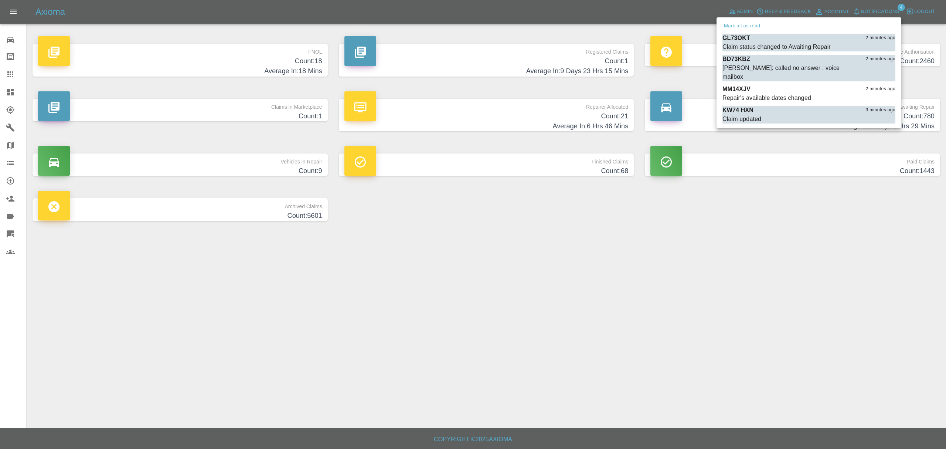 This screenshot has width=946, height=449. Describe the element at coordinates (736, 38) in the screenshot. I see `p: GL73OKT` at that location.